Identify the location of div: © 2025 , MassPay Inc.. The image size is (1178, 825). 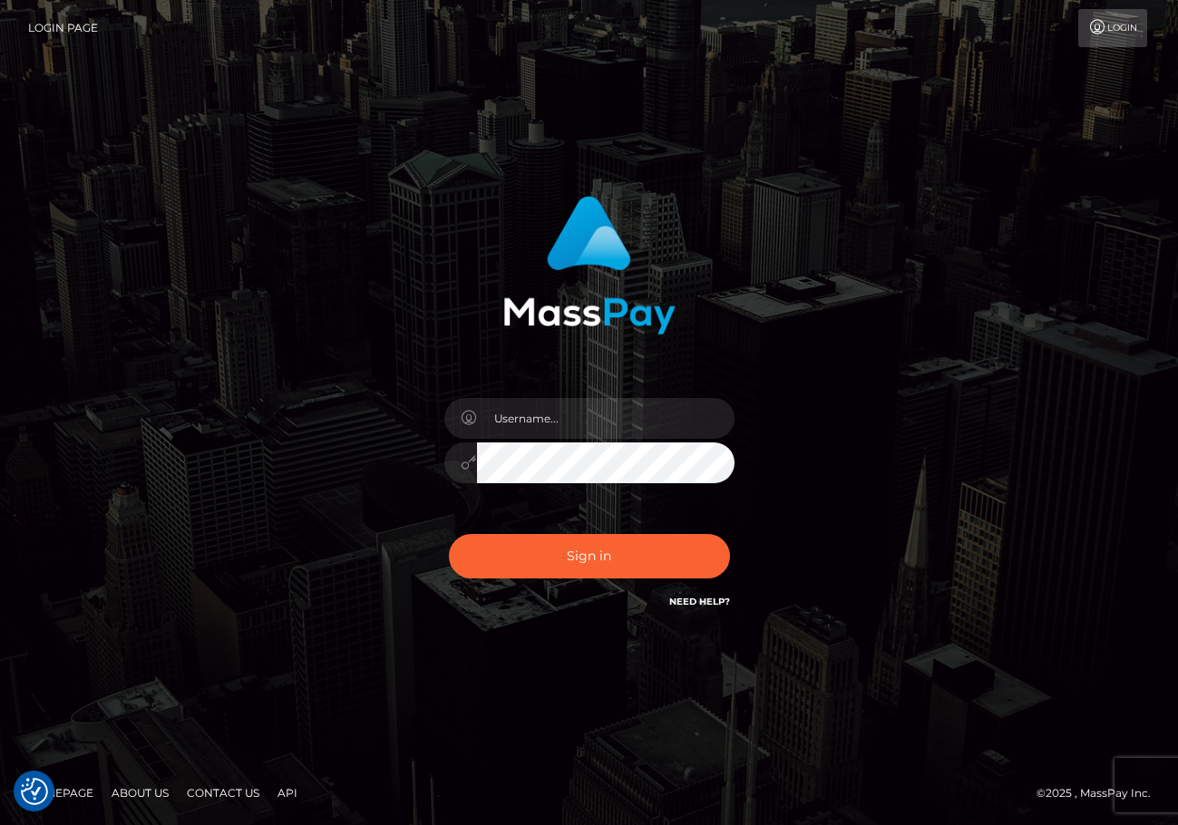
(1100, 793).